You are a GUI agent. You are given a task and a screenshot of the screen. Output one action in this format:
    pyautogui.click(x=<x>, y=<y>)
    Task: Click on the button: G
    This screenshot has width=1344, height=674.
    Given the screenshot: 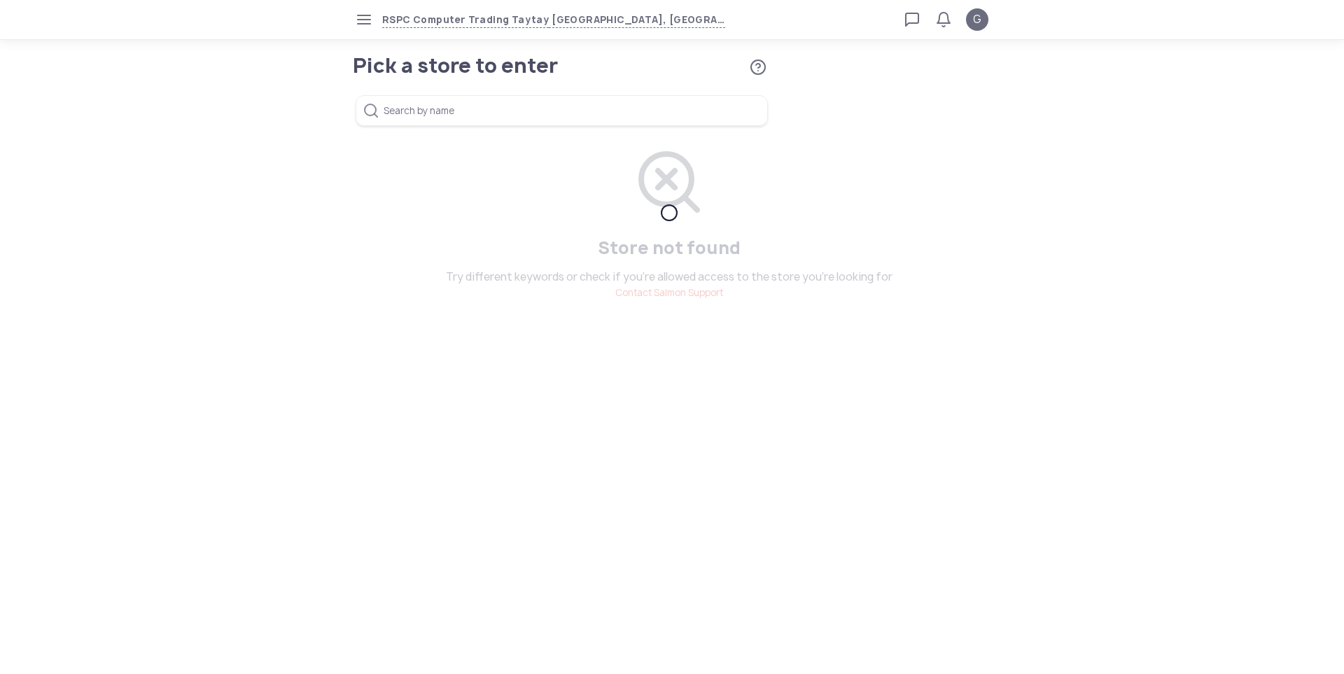 What is the action you would take?
    pyautogui.click(x=977, y=20)
    